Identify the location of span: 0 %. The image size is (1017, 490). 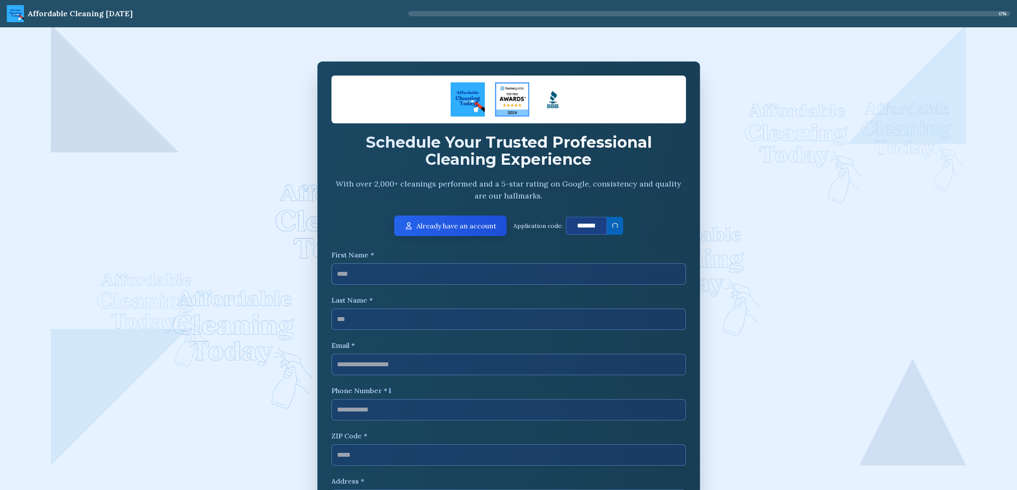
(1003, 14).